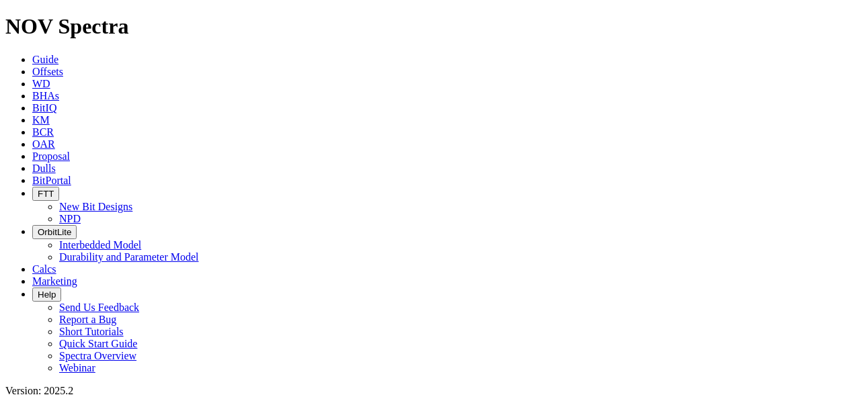 The image size is (855, 399). I want to click on a: BitIQ, so click(44, 107).